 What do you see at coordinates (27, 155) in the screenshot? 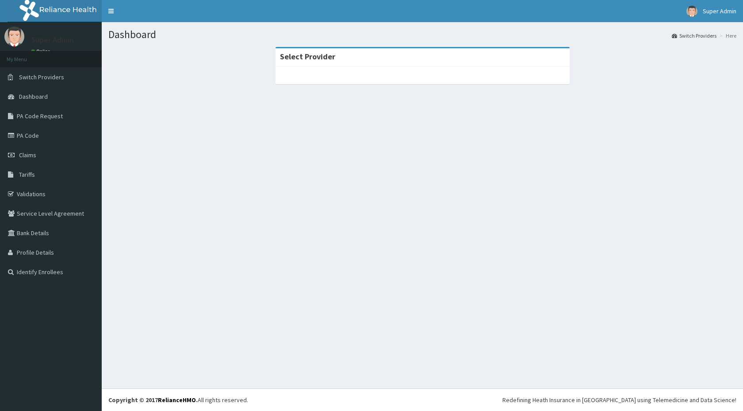
I see `span: Claims` at bounding box center [27, 155].